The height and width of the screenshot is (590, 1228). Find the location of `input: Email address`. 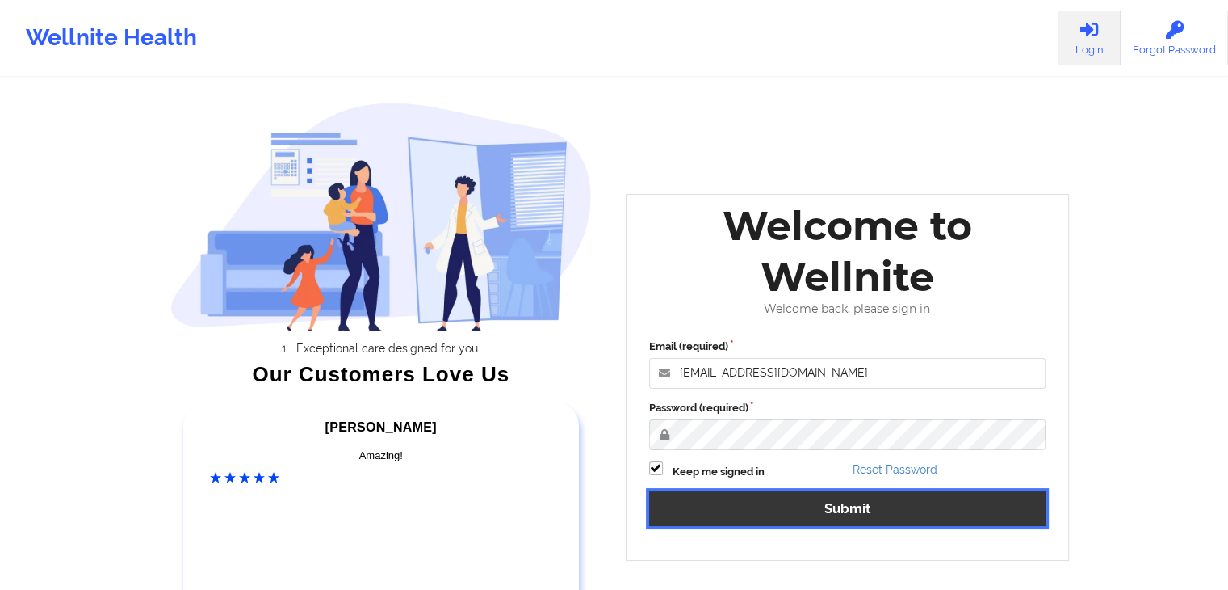

input: Email address is located at coordinates (848, 373).